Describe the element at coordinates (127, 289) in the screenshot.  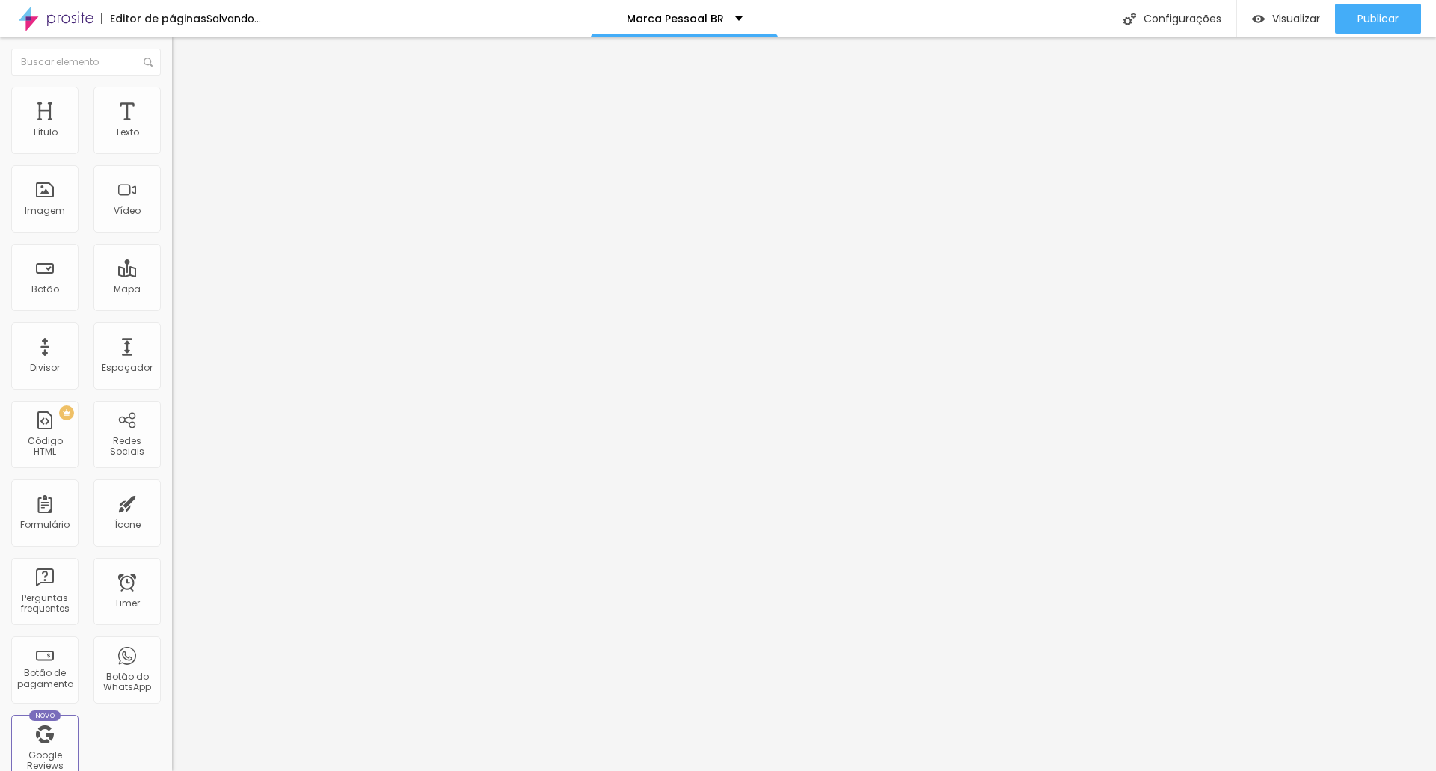
I see `div: Mapa` at that location.